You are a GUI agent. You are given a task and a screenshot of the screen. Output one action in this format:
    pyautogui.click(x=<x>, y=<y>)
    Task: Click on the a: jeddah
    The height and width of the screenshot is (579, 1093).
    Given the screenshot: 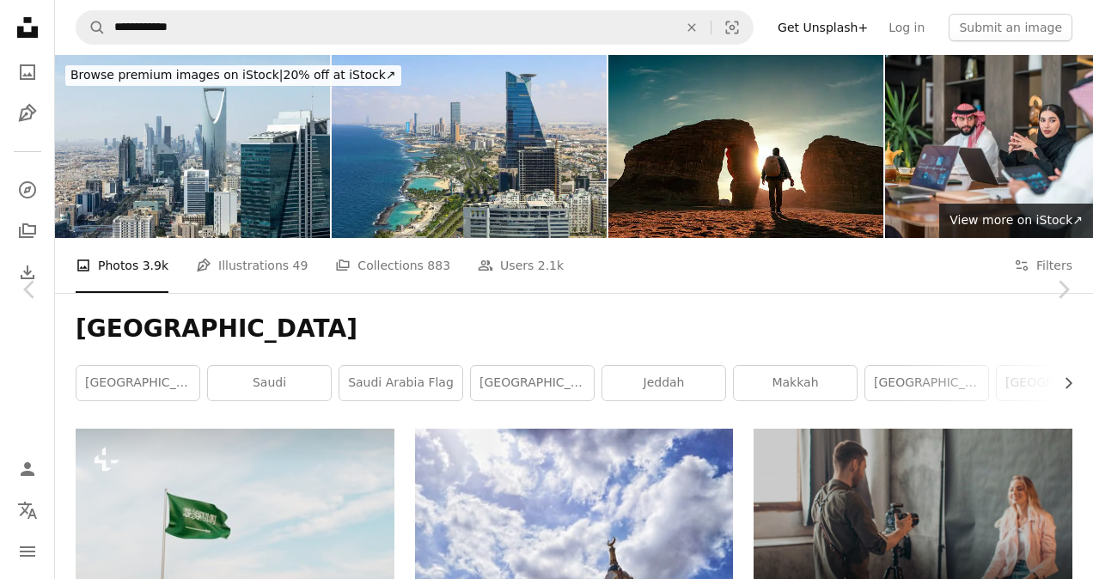 What is the action you would take?
    pyautogui.click(x=663, y=383)
    